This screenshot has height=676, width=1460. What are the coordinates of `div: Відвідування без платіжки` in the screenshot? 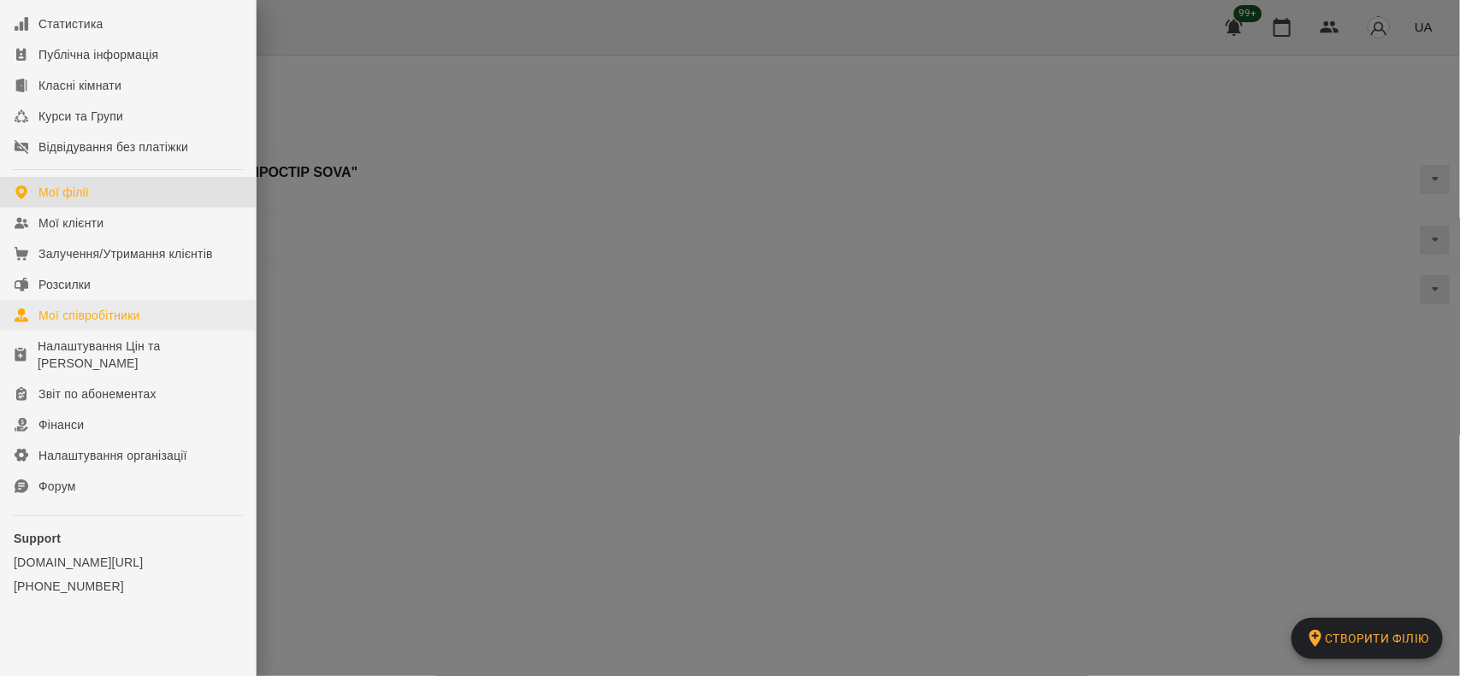 It's located at (113, 147).